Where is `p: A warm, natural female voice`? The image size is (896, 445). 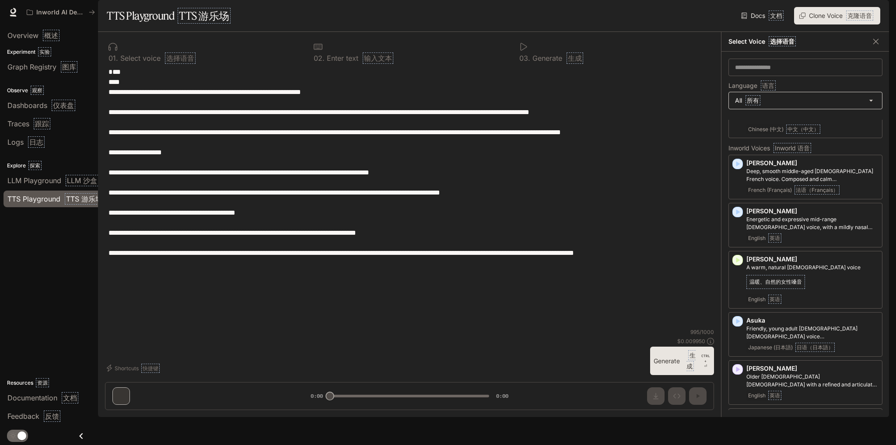 p: A warm, natural female voice is located at coordinates (812, 278).